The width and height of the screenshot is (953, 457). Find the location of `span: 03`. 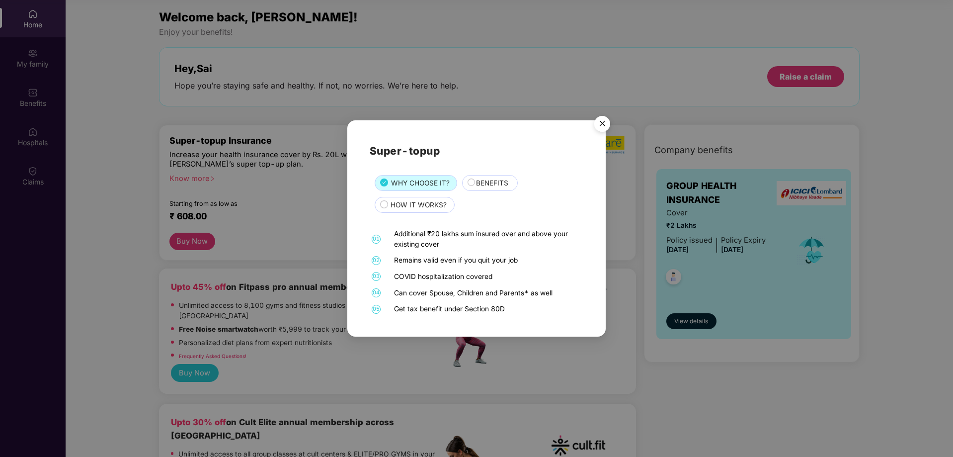

span: 03 is located at coordinates (376, 276).